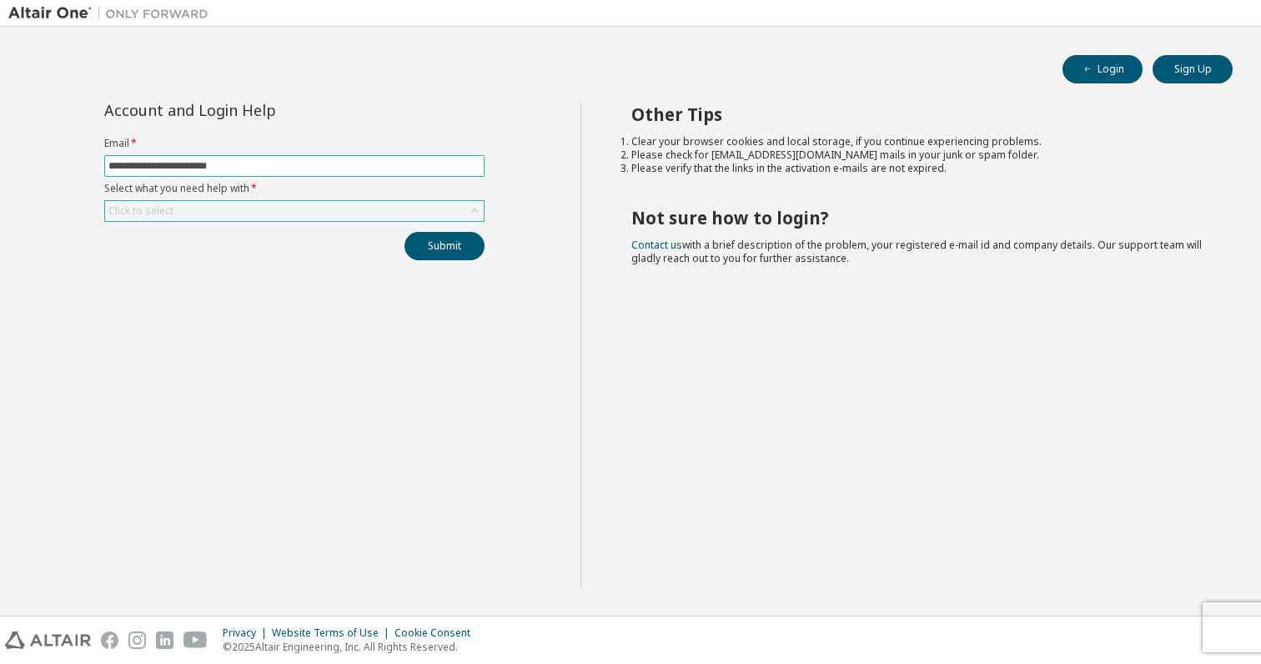 Image resolution: width=1261 pixels, height=664 pixels. Describe the element at coordinates (1192, 69) in the screenshot. I see `button: Sign Up` at that location.